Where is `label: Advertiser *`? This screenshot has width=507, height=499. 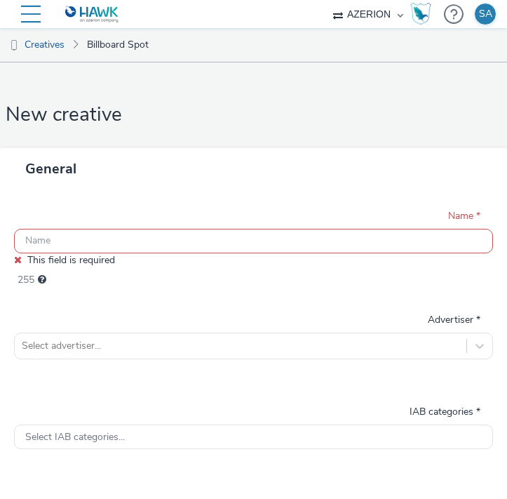 label: Advertiser * is located at coordinates (454, 317).